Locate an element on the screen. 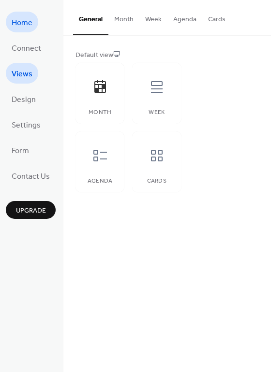 The height and width of the screenshot is (372, 271). div: Cards is located at coordinates (156, 181).